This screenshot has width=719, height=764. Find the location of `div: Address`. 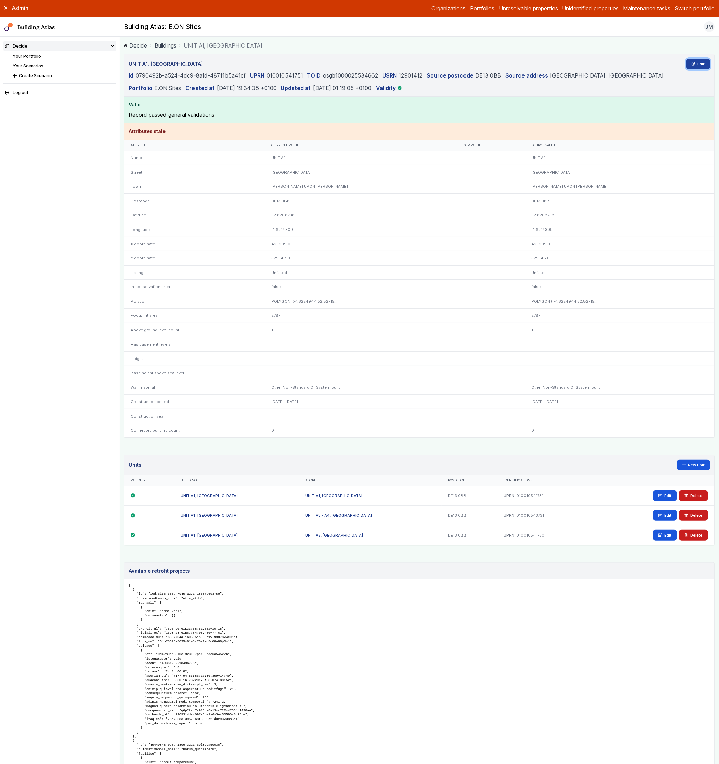

div: Address is located at coordinates (370, 480).